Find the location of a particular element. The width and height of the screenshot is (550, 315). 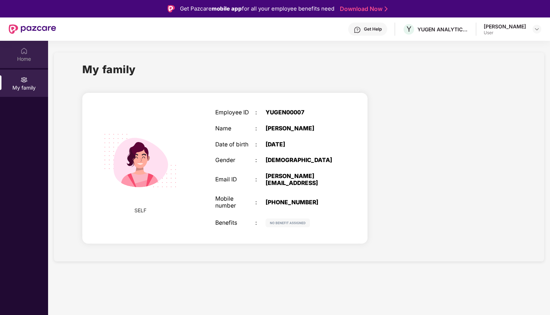

img: Logo is located at coordinates (171, 9).